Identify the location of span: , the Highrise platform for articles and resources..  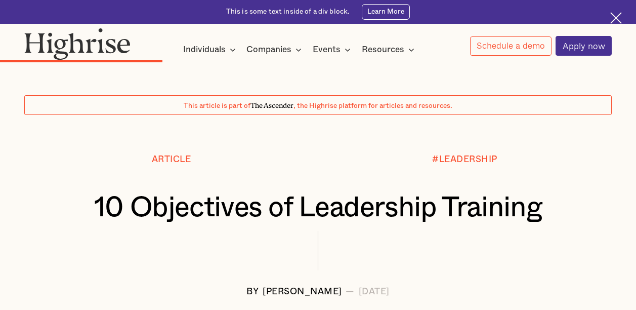
(373, 106).